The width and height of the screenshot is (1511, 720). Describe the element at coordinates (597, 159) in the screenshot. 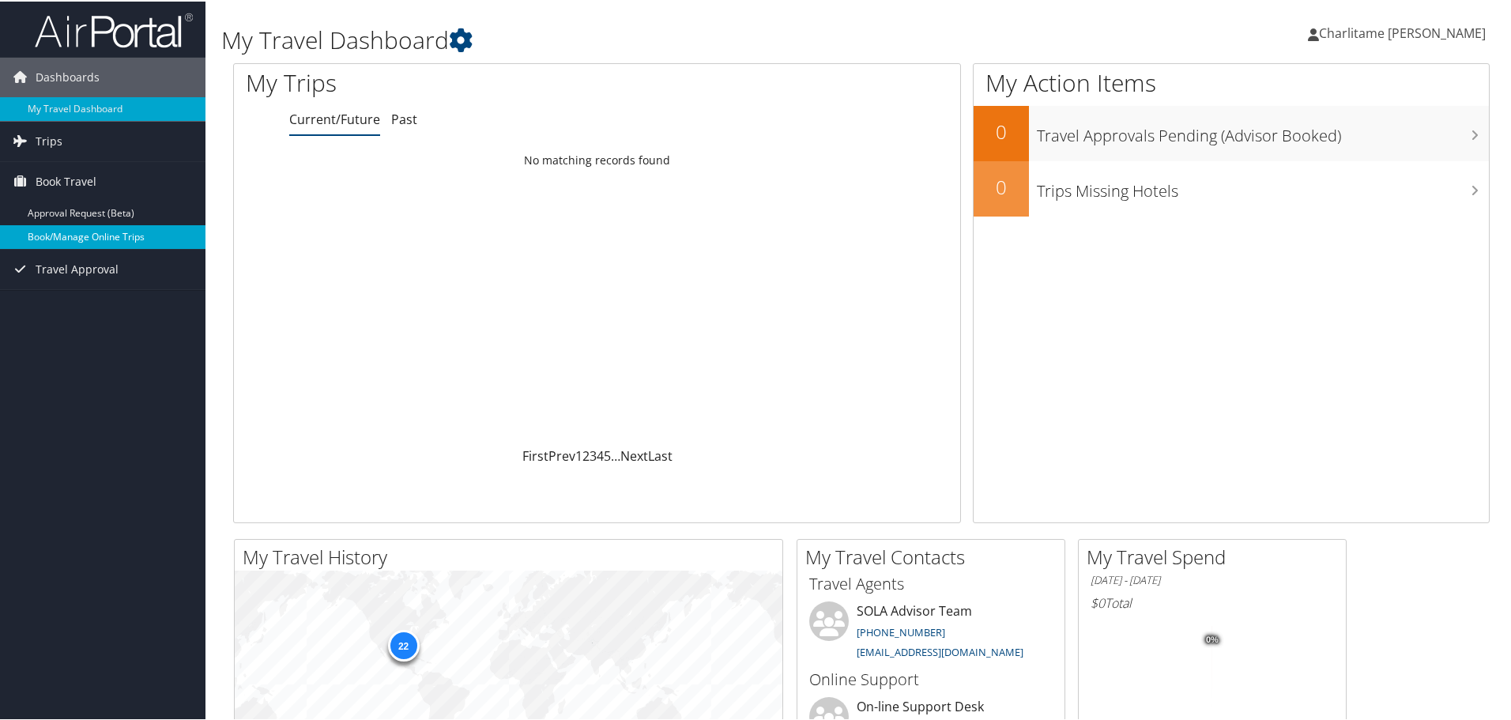

I see `td: No matching records found` at that location.